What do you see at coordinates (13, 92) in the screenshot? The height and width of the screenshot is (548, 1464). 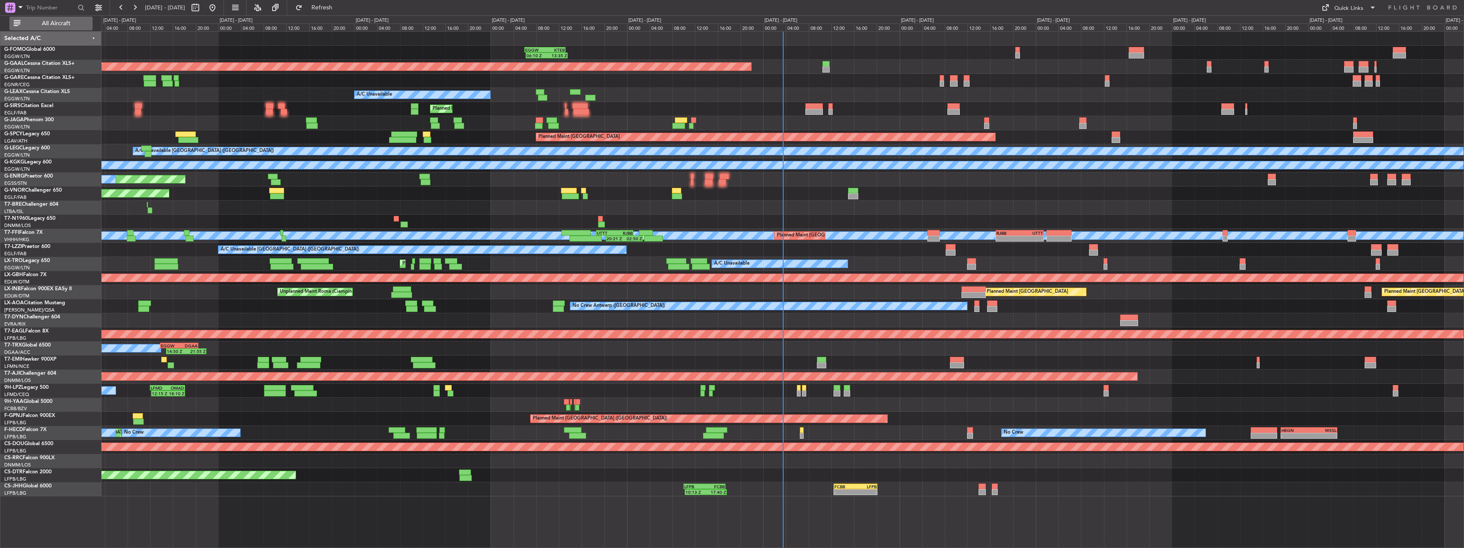 I see `span: G-LEAX` at bounding box center [13, 92].